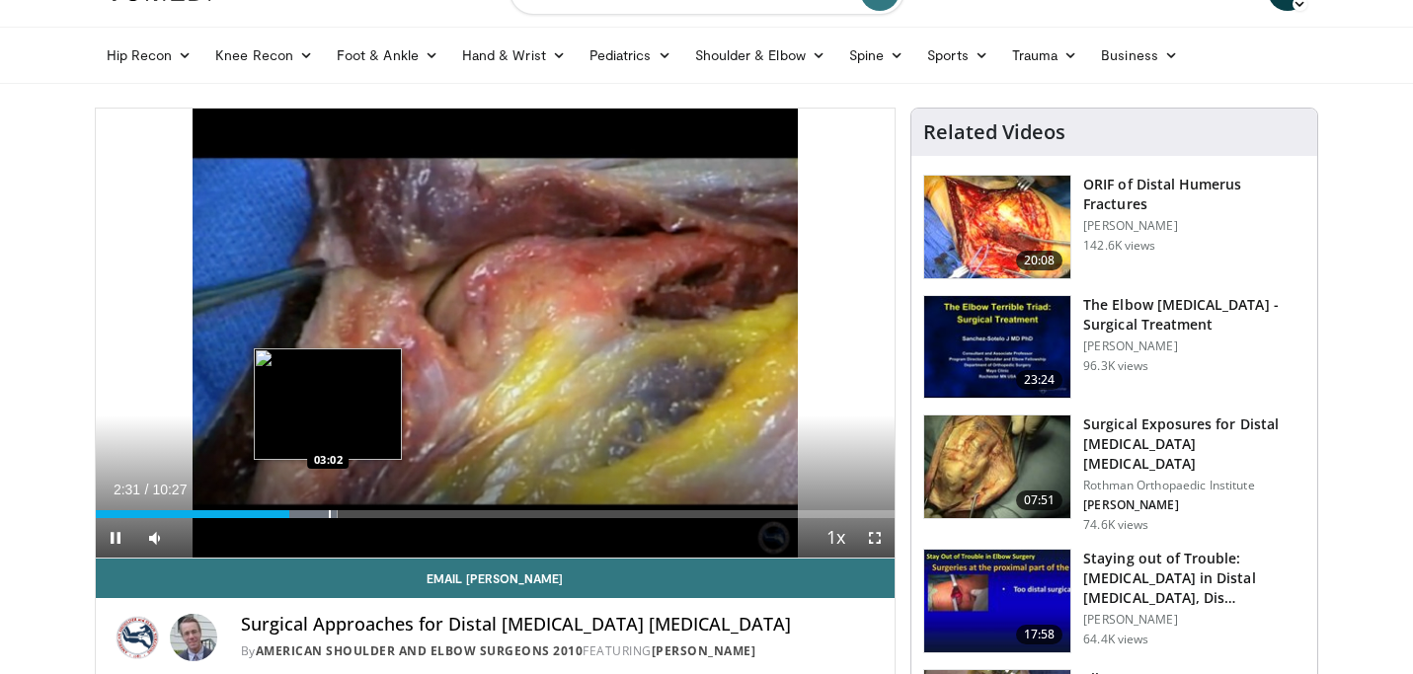  I want to click on button: Fullscreen, so click(875, 538).